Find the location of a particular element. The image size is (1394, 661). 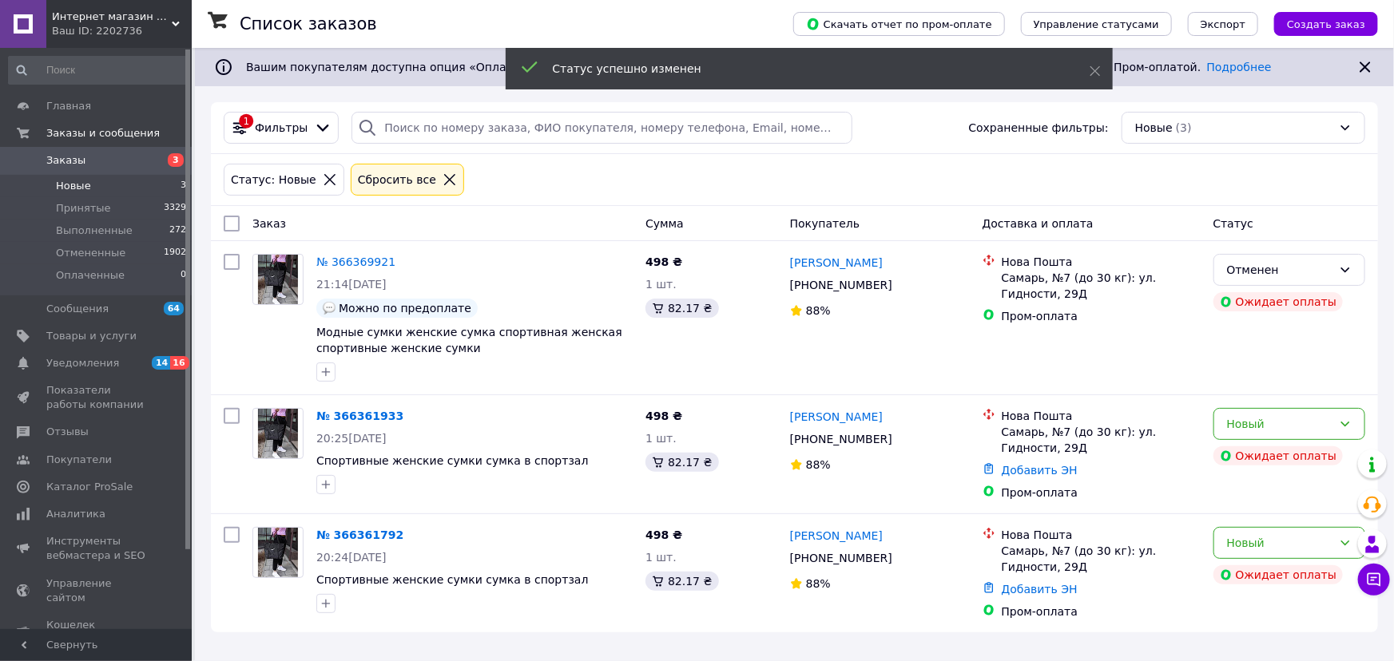

a: Подробнее is located at coordinates (1239, 67).